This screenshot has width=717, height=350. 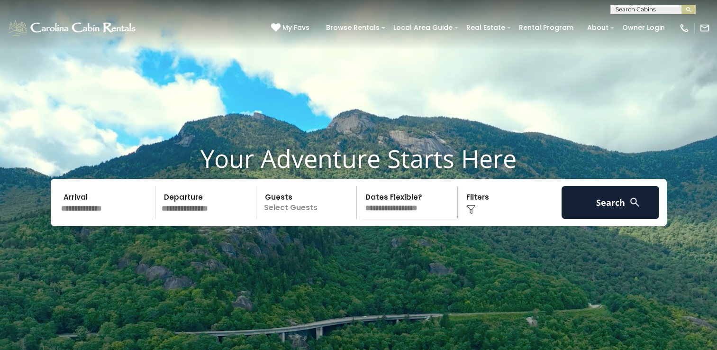 I want to click on a: Real Estate, so click(x=486, y=27).